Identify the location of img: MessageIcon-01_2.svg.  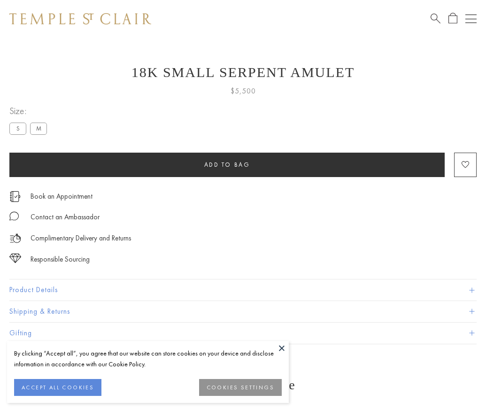
(14, 216).